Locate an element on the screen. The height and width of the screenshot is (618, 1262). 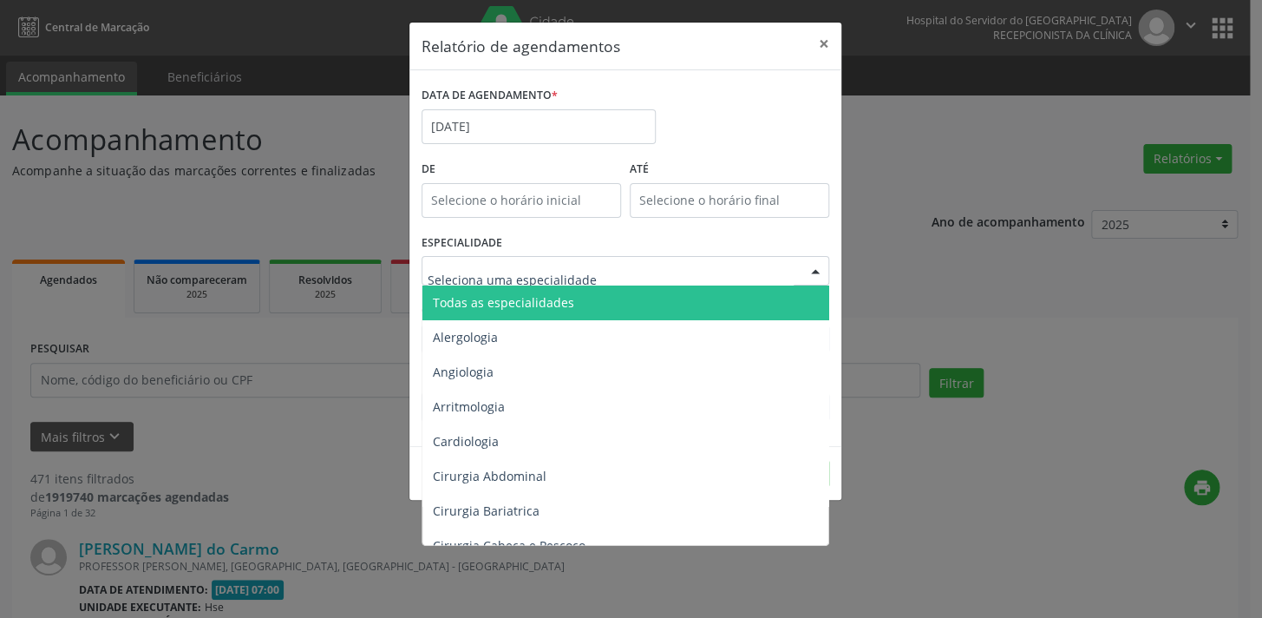
label: ATÉ is located at coordinates (729, 169).